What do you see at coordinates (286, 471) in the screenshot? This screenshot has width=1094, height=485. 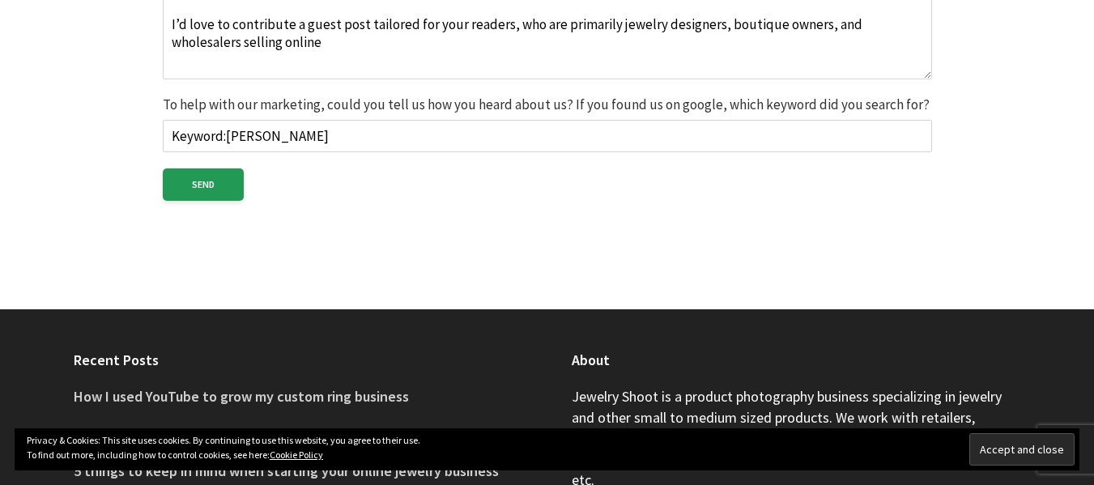 I see `a: 5 things to keep in mind when starting your online jewelry business` at bounding box center [286, 471].